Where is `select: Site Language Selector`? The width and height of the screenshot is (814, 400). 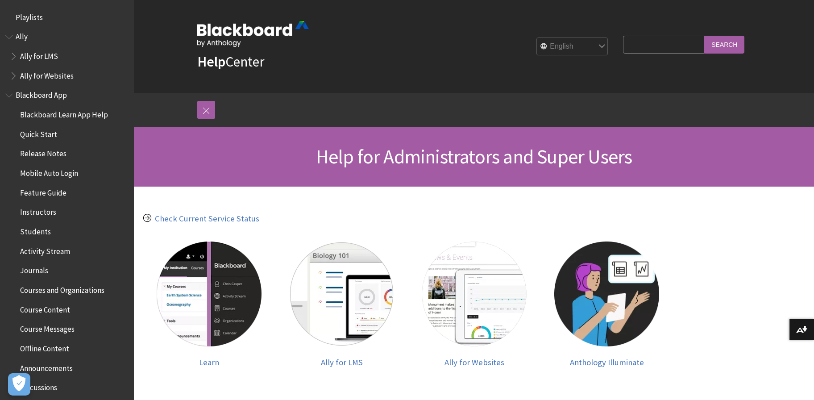 select: Site Language Selector is located at coordinates (572, 46).